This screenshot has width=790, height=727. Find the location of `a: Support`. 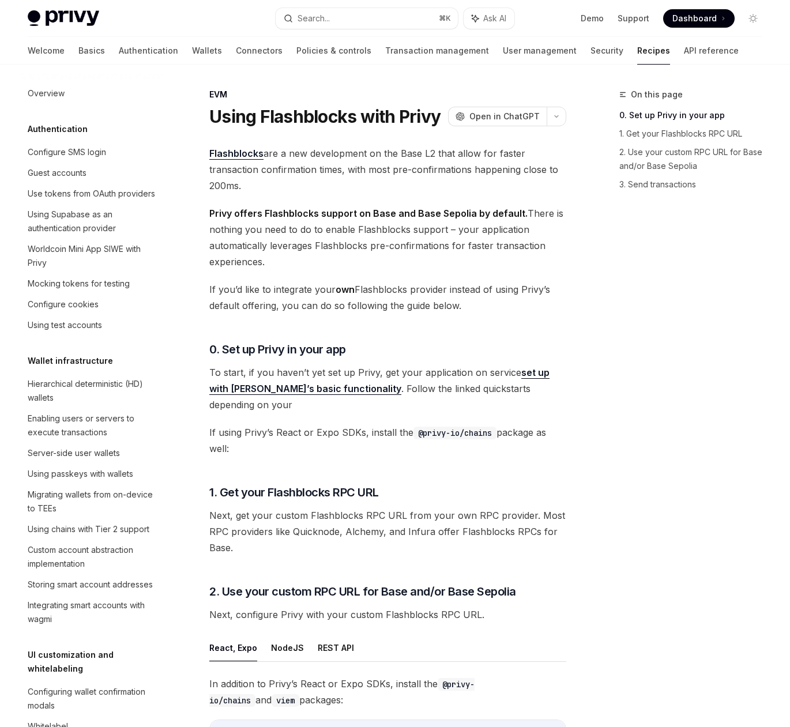

a: Support is located at coordinates (633, 18).